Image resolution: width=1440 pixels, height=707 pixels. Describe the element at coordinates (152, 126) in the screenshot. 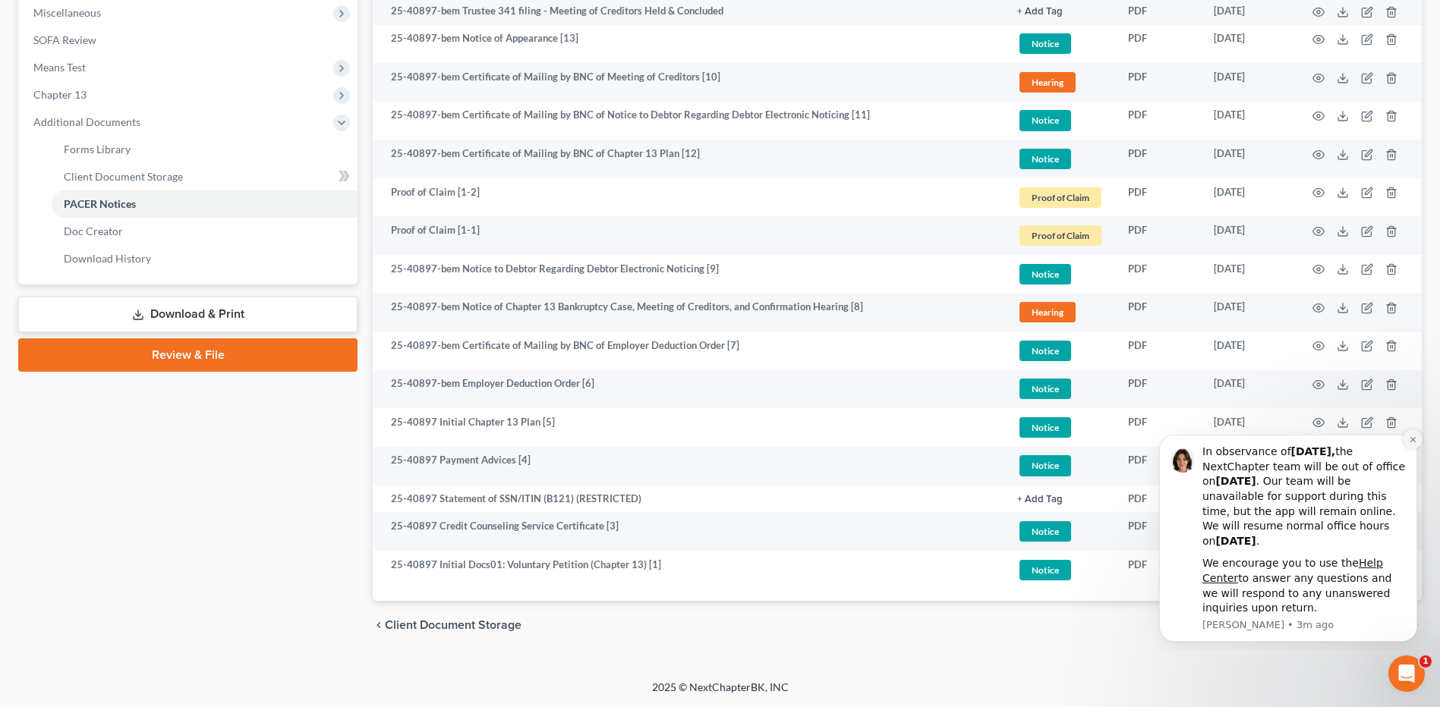

I see `div: 1 notification` at that location.